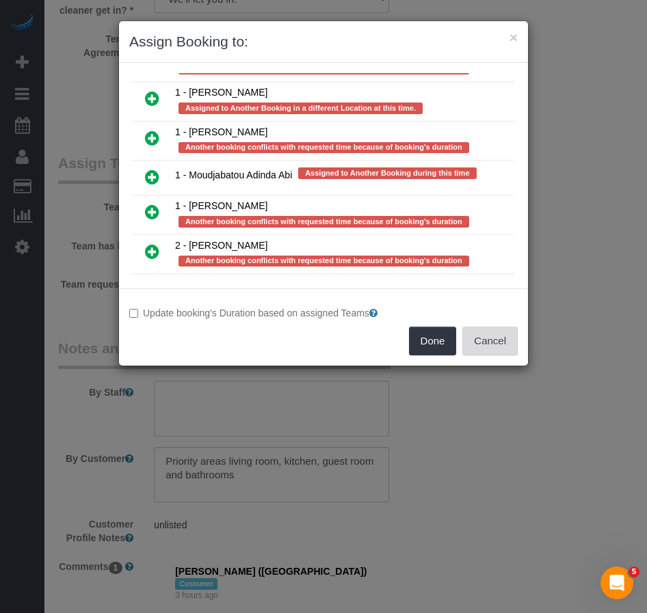 This screenshot has width=647, height=613. I want to click on span: Assigned to Another Booking in a different Location at this time., so click(300, 108).